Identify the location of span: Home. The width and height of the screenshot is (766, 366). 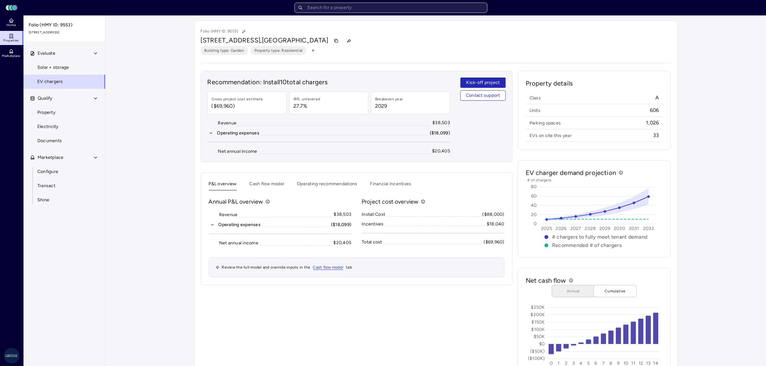
(11, 25).